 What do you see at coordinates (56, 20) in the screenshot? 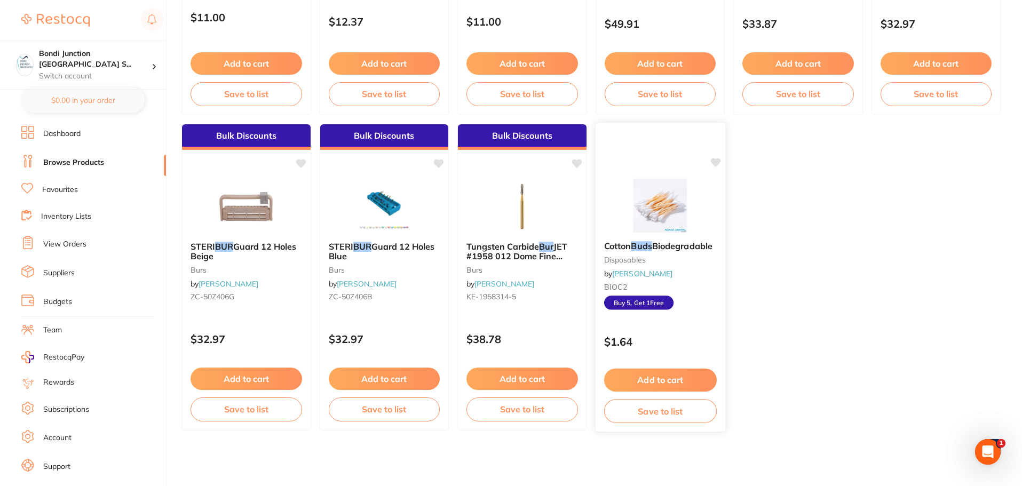
I see `img: Restocq Logo` at bounding box center [56, 20].